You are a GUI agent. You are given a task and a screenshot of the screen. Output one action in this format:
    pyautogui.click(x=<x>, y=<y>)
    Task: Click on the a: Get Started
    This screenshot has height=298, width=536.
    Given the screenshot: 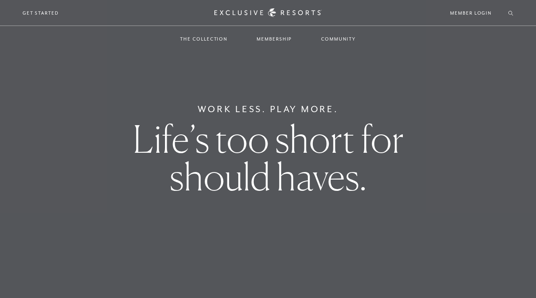 What is the action you would take?
    pyautogui.click(x=41, y=13)
    